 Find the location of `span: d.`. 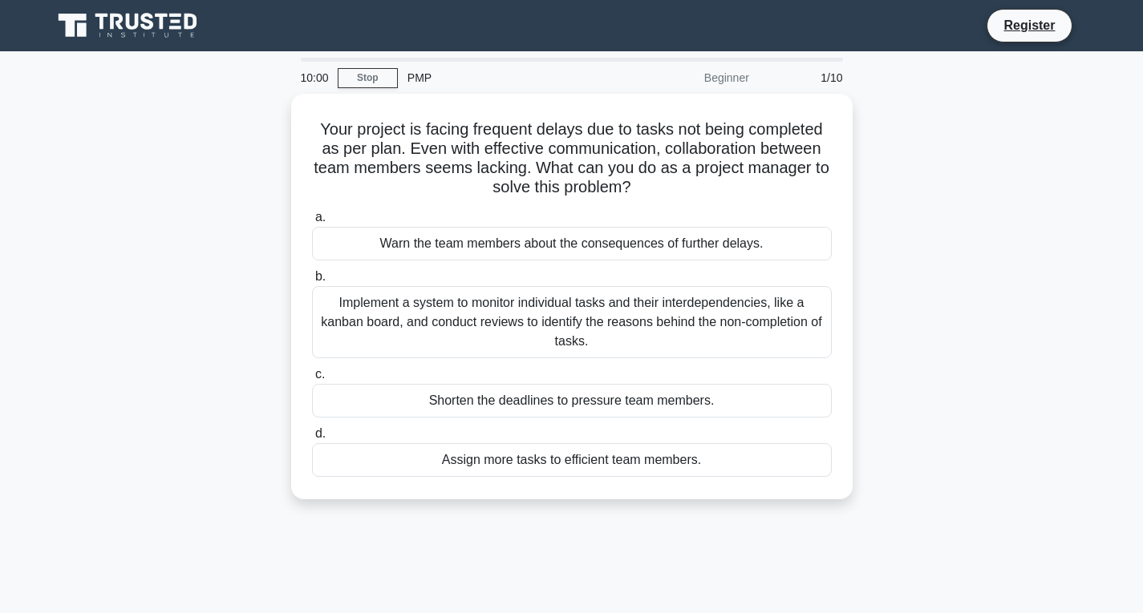

span: d. is located at coordinates (320, 433).